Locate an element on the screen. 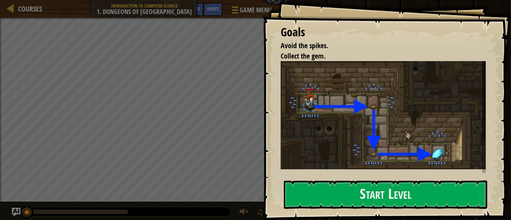 The width and height of the screenshot is (511, 220). li: Avoid the spikes. is located at coordinates (378, 46).